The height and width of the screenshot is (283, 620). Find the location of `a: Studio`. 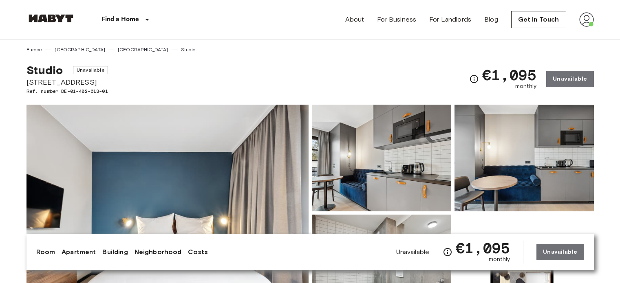

a: Studio is located at coordinates (188, 50).